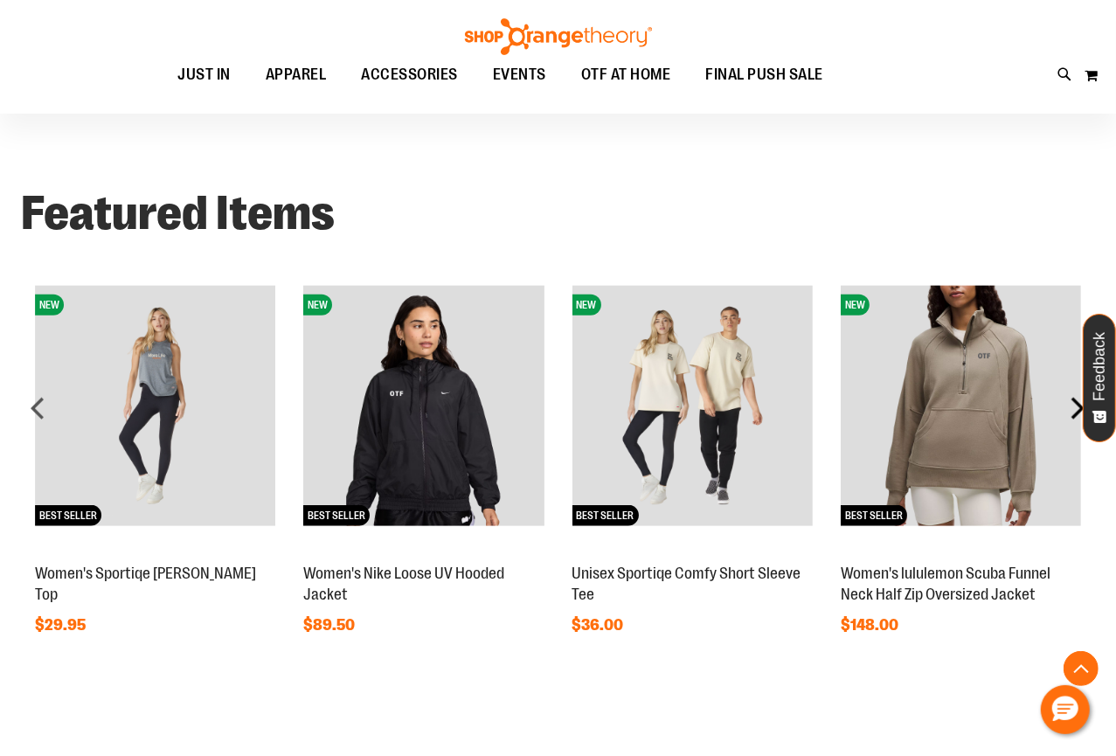 This screenshot has width=1116, height=756. I want to click on span: APPAREL, so click(296, 74).